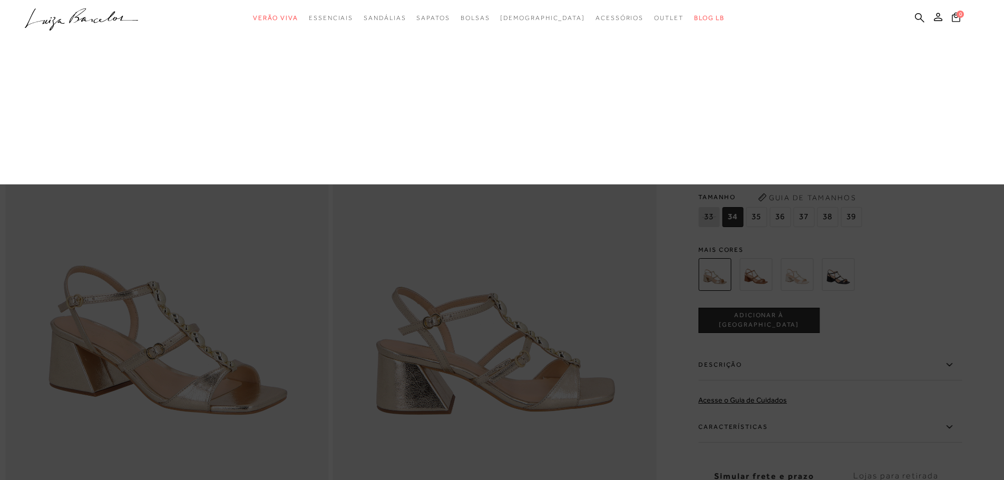  Describe the element at coordinates (432, 18) in the screenshot. I see `span: Sapatos` at that location.